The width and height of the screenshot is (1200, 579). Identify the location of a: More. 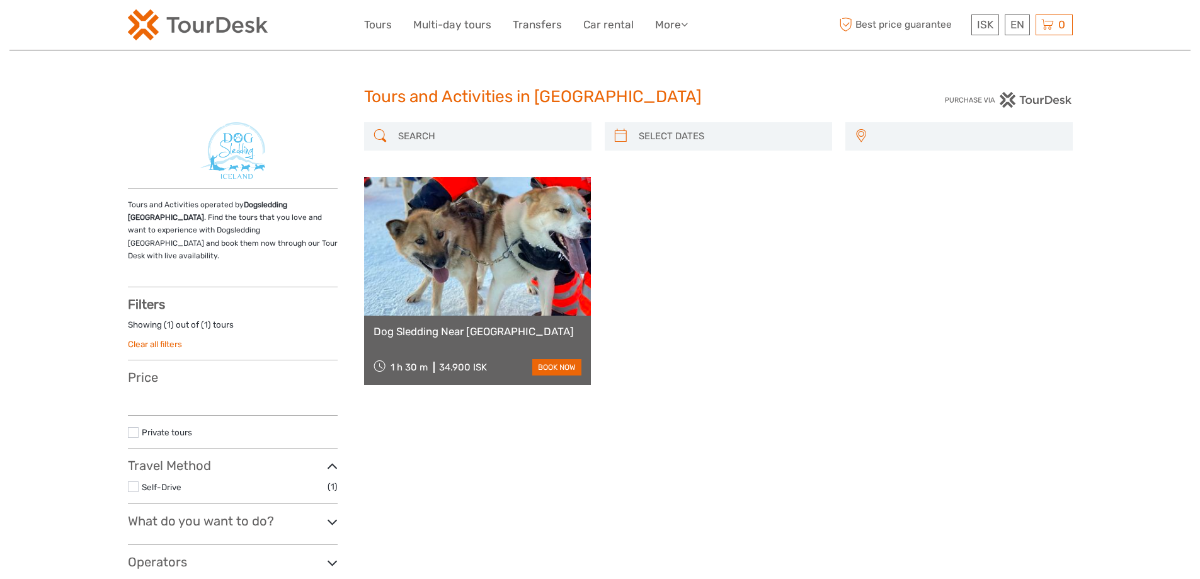
(671, 25).